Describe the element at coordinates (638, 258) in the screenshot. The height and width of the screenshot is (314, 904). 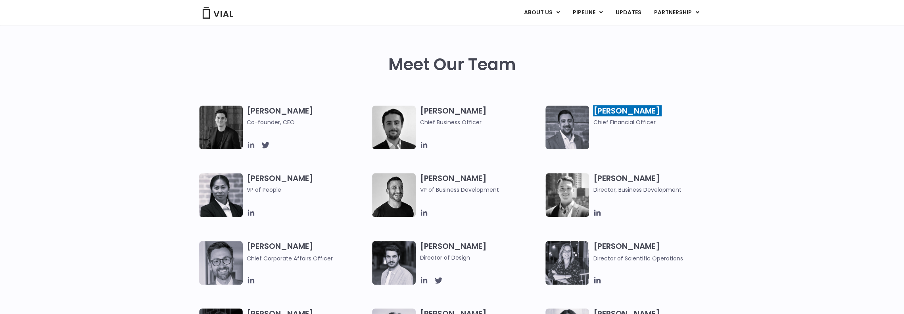
I see `span: Director of Scientific Operations` at that location.